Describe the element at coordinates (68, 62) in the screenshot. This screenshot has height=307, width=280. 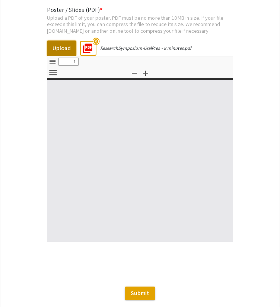
I see `input: Page` at that location.